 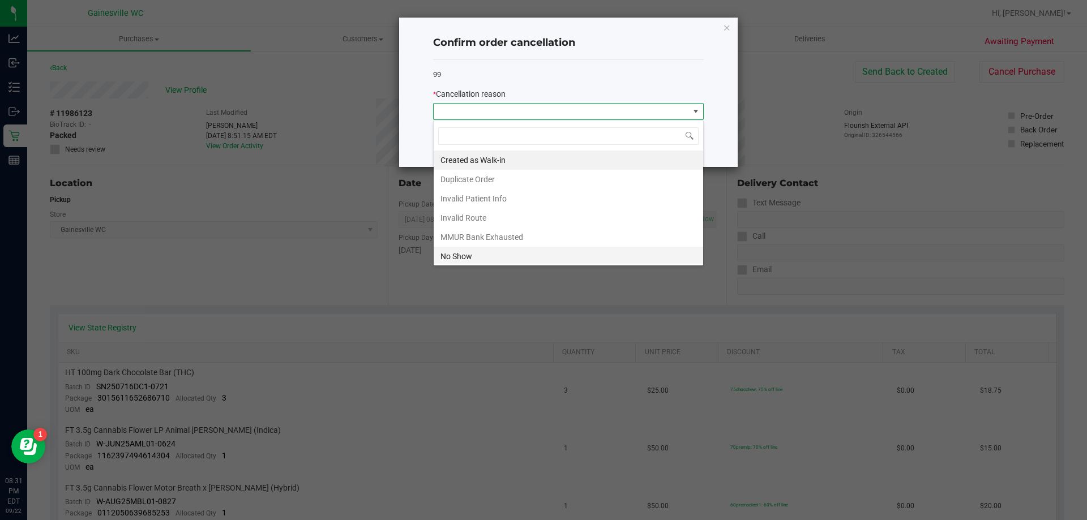 I want to click on h4: Confirm order cancellation, so click(x=568, y=43).